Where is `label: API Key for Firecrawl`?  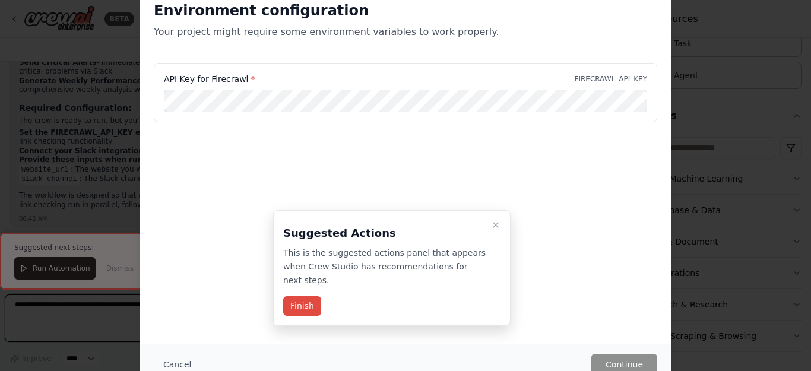
label: API Key for Firecrawl is located at coordinates (210, 79).